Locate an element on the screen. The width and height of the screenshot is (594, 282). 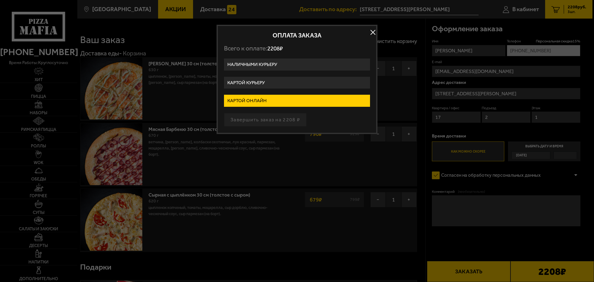
label: Картой курьеру is located at coordinates (297, 83).